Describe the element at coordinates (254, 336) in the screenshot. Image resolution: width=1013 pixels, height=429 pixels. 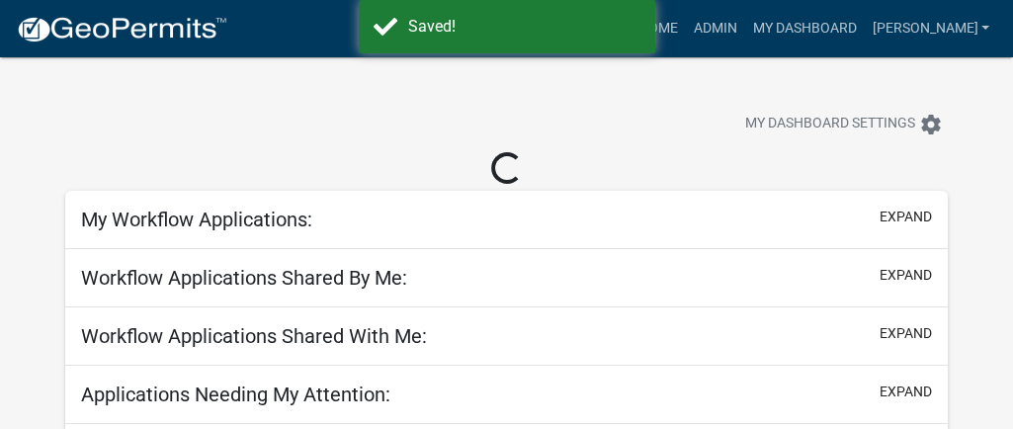
I see `h5: Workflow Applications Shared With Me:` at that location.